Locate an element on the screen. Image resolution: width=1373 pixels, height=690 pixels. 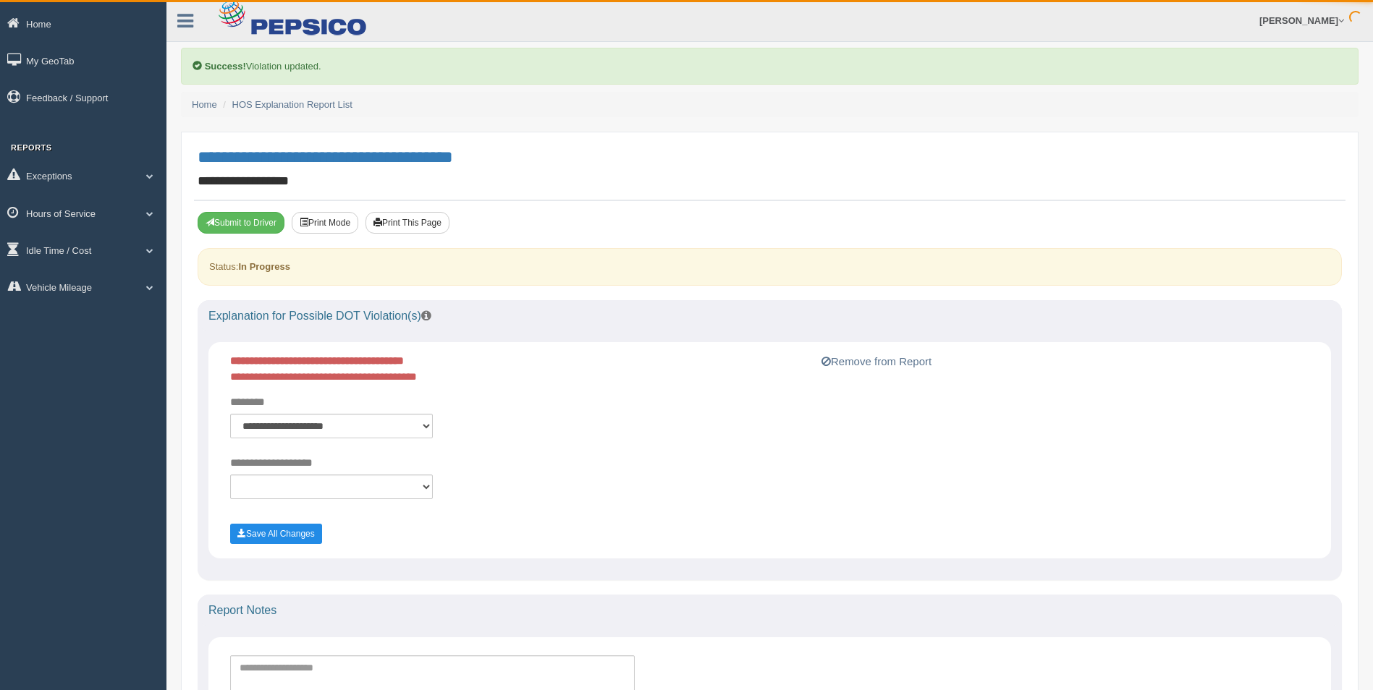
button: Remove from Report is located at coordinates (876, 362).